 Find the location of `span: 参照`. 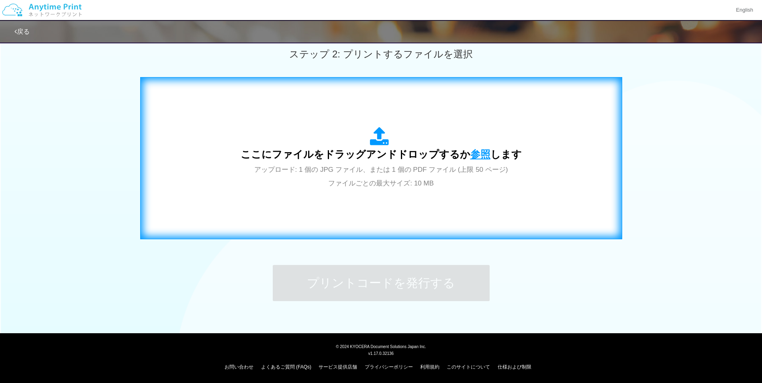

span: 参照 is located at coordinates (480, 154).